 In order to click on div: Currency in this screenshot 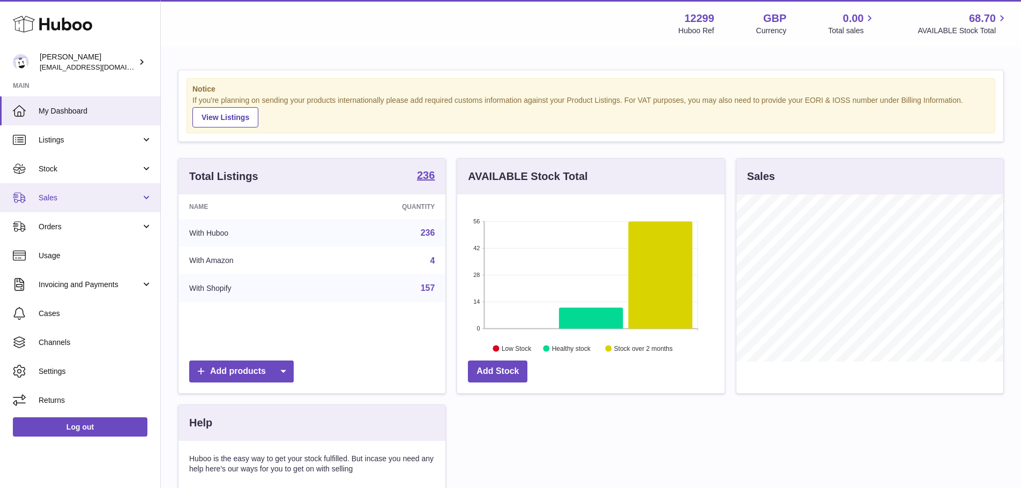, I will do `click(771, 31)`.